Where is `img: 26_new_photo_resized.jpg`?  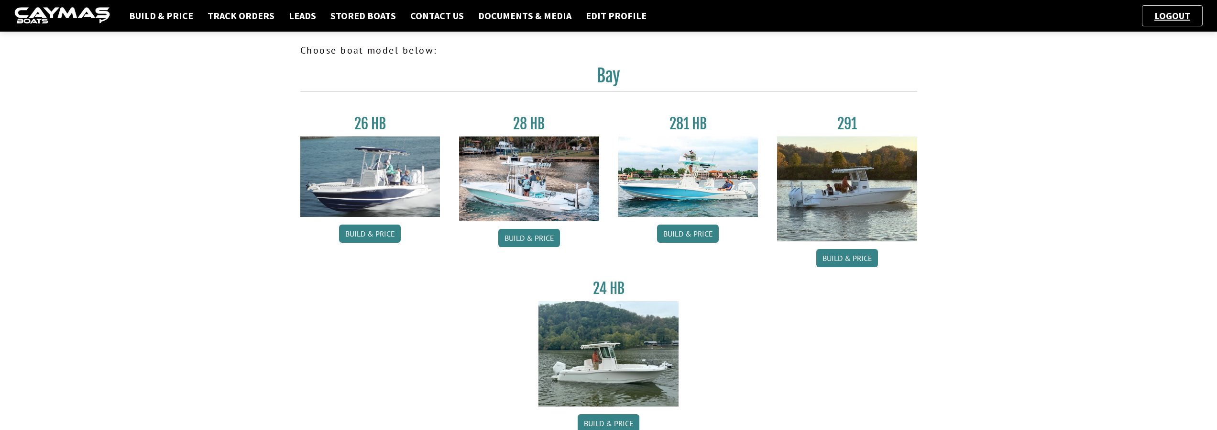 img: 26_new_photo_resized.jpg is located at coordinates (370, 176).